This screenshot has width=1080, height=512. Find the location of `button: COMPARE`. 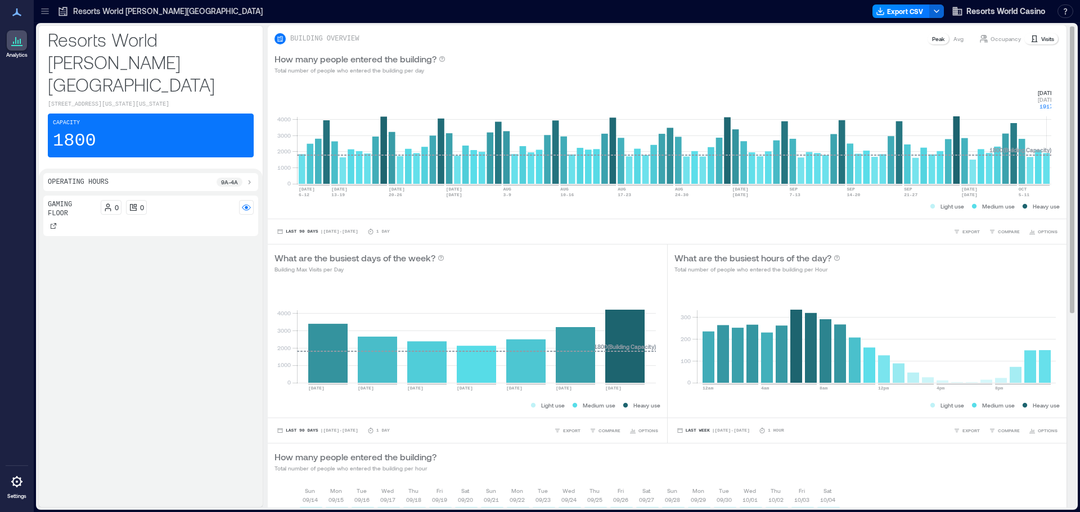

button: COMPARE is located at coordinates (1004, 232).